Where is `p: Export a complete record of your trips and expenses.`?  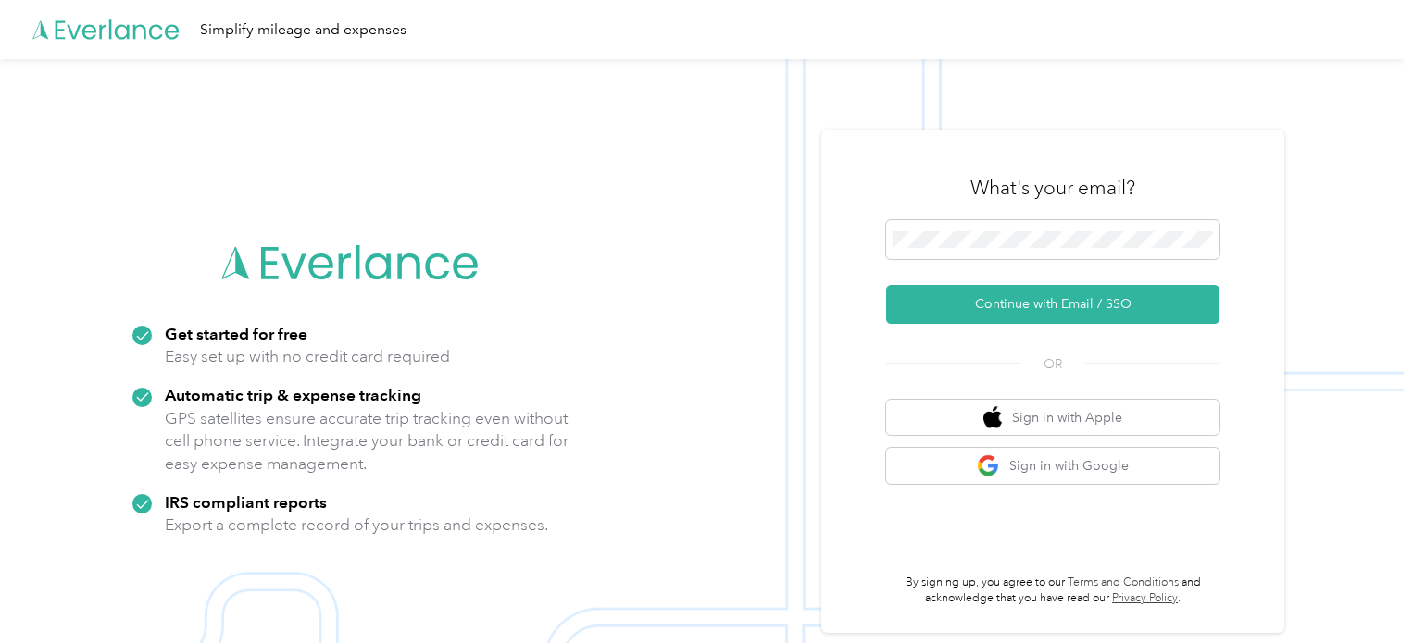
p: Export a complete record of your trips and expenses. is located at coordinates (356, 525).